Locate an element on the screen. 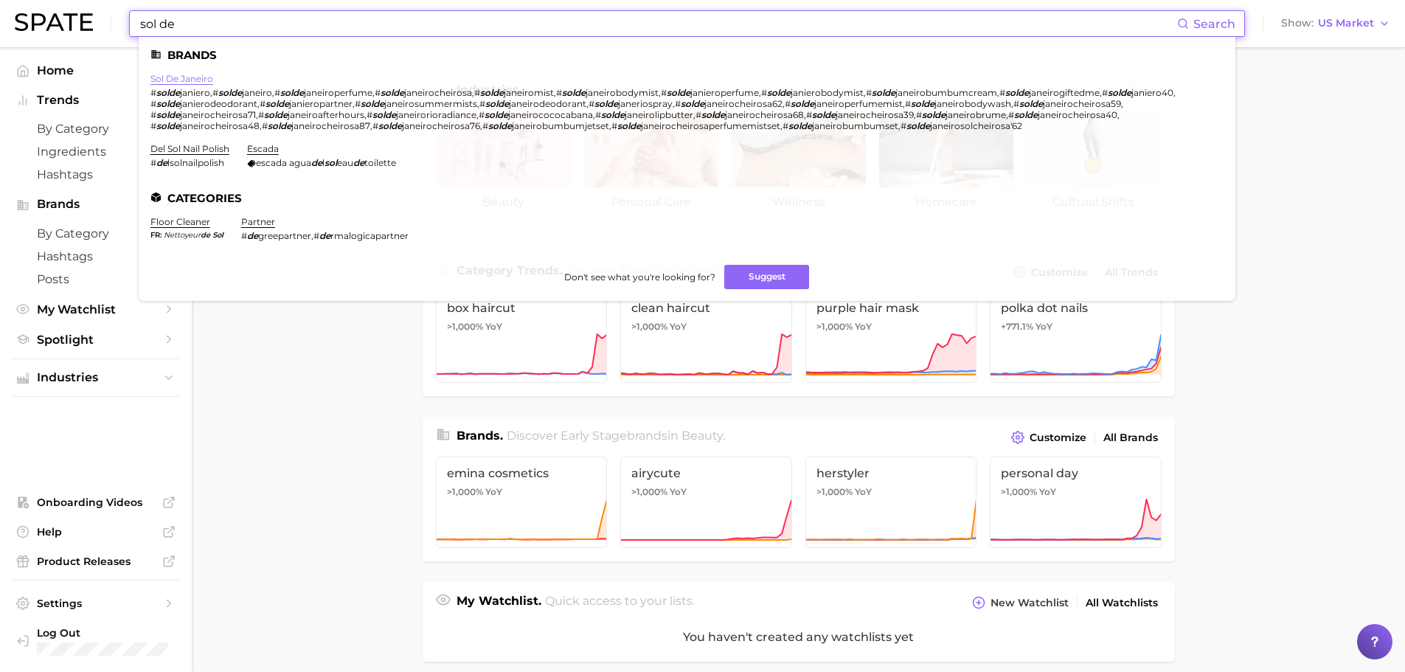  span: janeirobumbumjetset is located at coordinates (561, 125).